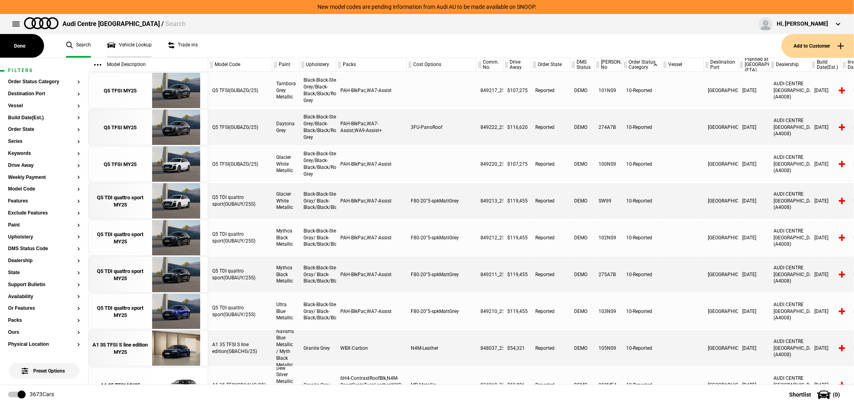  Describe the element at coordinates (240, 311) in the screenshot. I see `div: Q5 TDI quattro sport(GUBAUY/25S)` at that location.